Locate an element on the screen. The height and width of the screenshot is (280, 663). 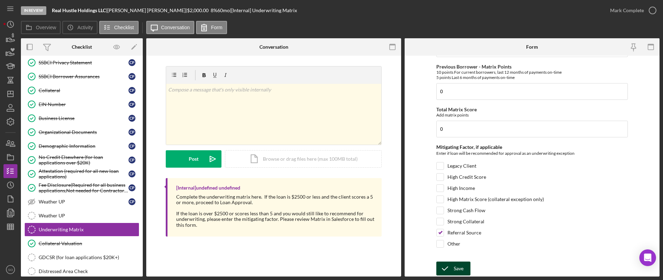
label: Checklist is located at coordinates (124, 27).